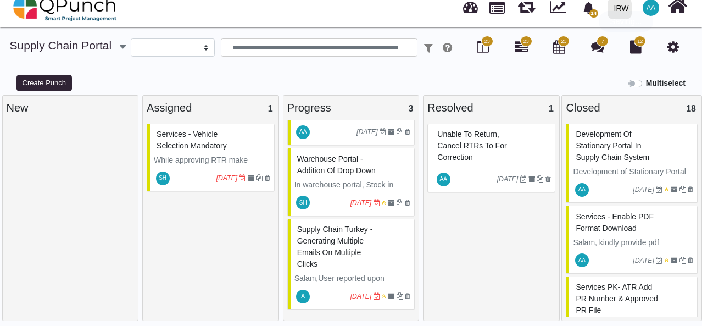 This screenshot has height=326, width=702. What do you see at coordinates (210, 108) in the screenshot?
I see `div: Assigned` at bounding box center [210, 108].